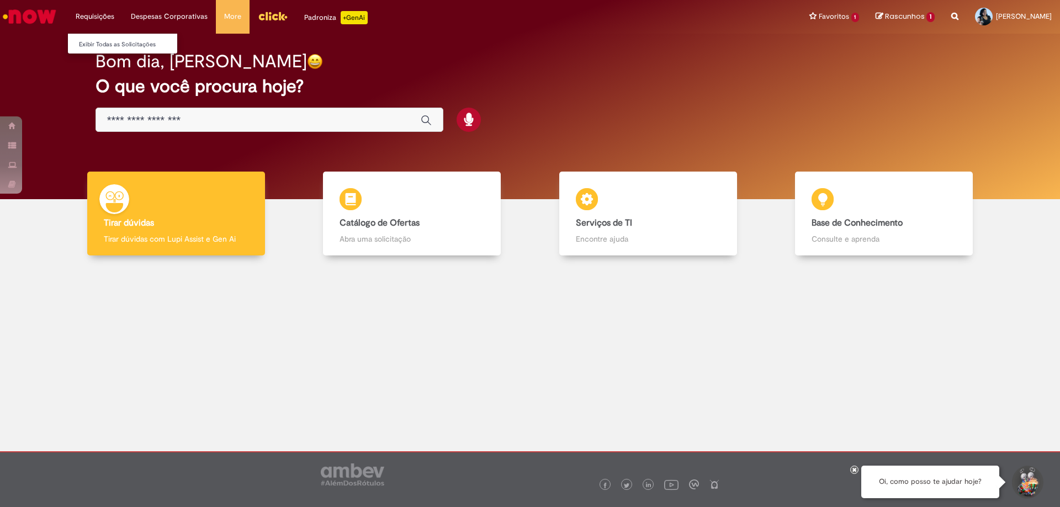 The height and width of the screenshot is (507, 1060). Describe the element at coordinates (714, 485) in the screenshot. I see `img: logo_footer_naosei.png` at that location.